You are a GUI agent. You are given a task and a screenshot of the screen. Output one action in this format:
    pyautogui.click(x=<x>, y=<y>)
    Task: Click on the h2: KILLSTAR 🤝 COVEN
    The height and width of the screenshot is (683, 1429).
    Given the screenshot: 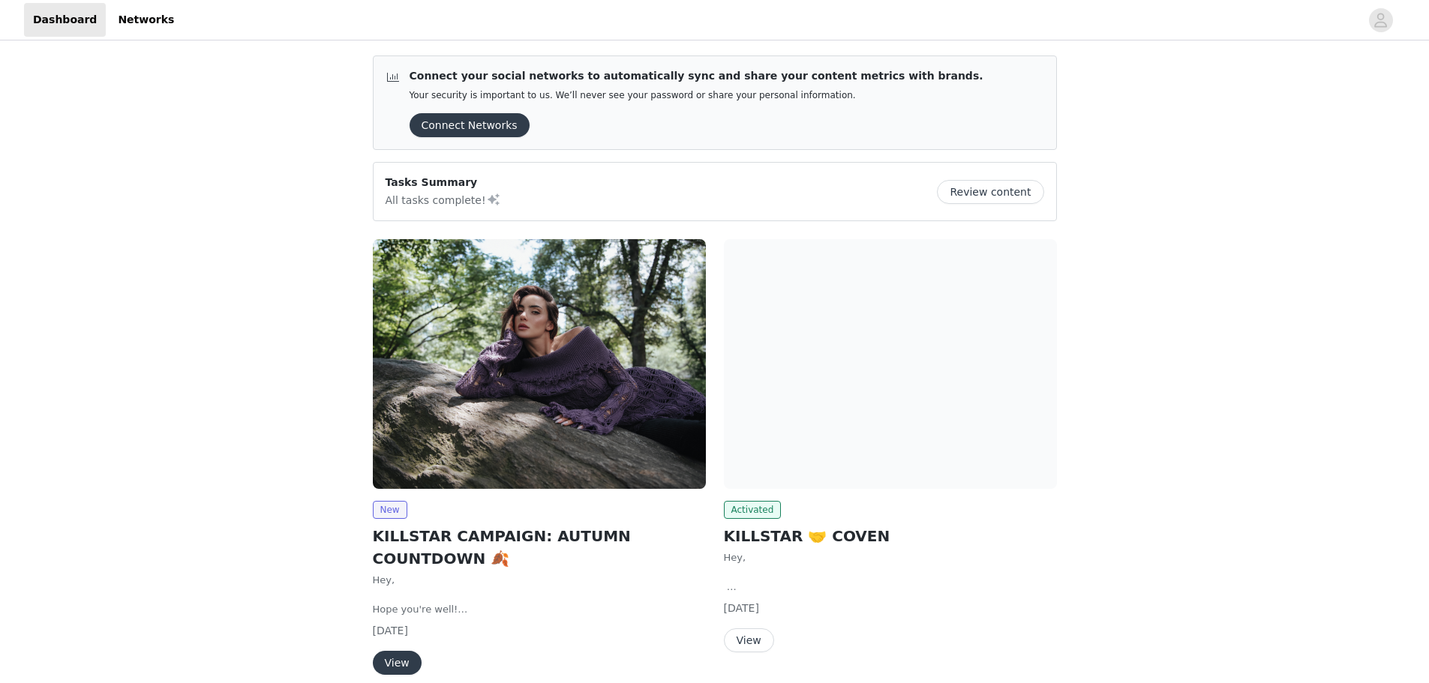 What is the action you would take?
    pyautogui.click(x=891, y=536)
    